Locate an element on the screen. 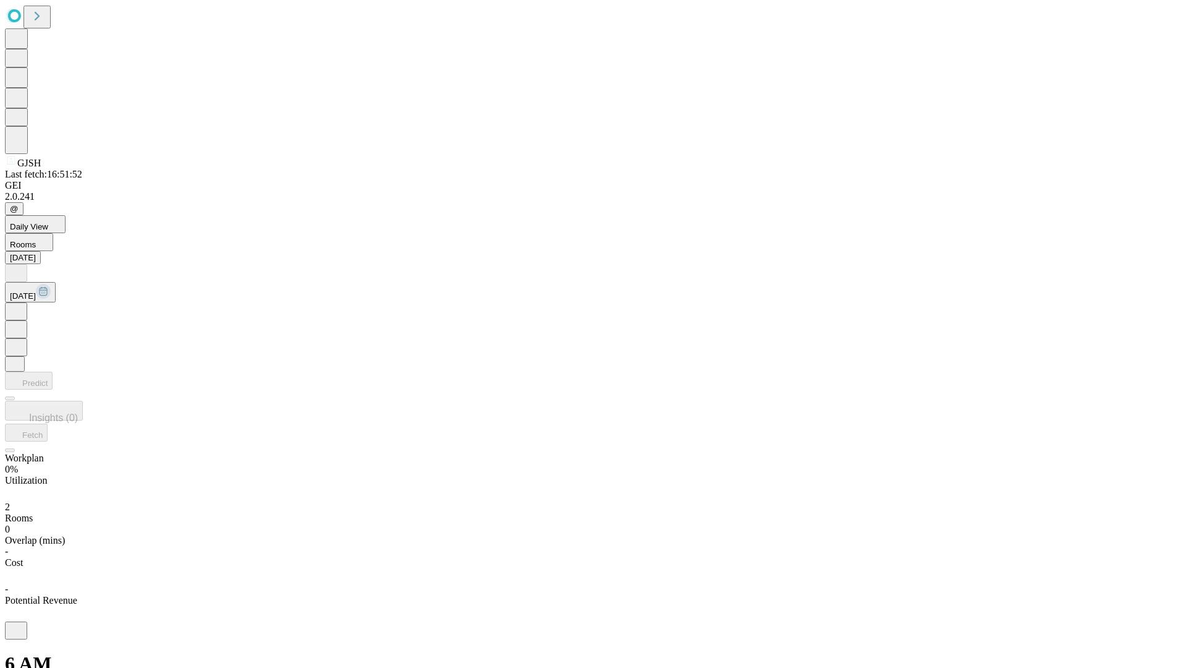  span: Workplan is located at coordinates (24, 458).